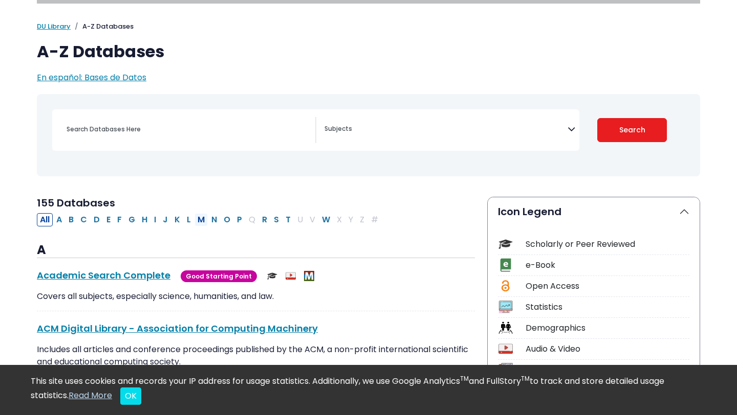  What do you see at coordinates (102, 27) in the screenshot?
I see `li: A-Z Databases` at bounding box center [102, 27].